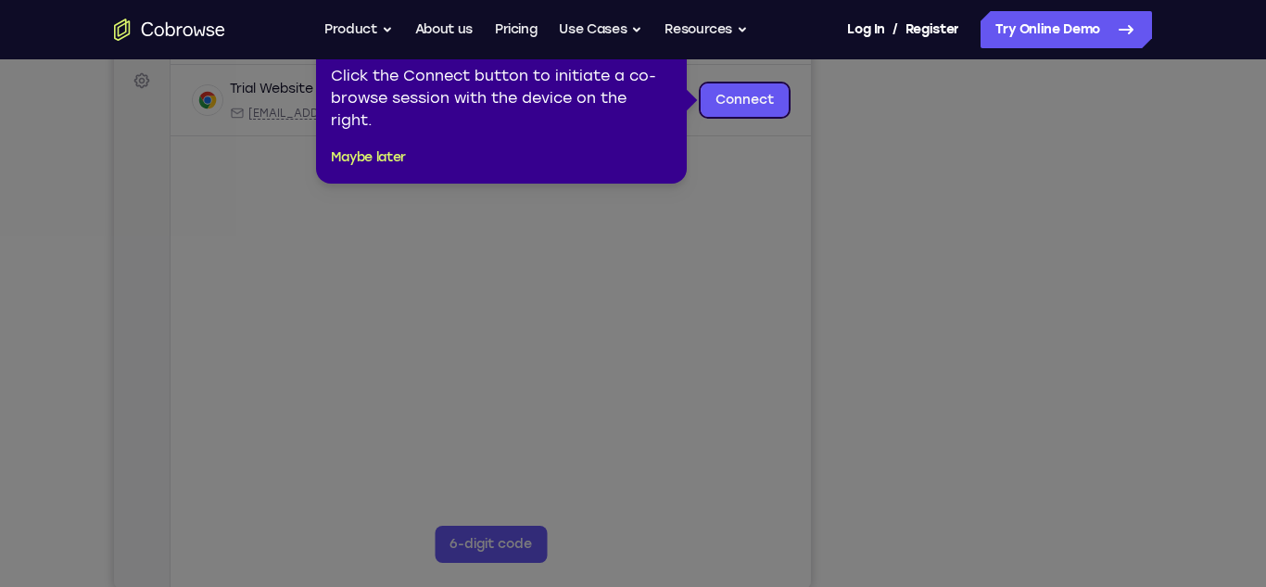 This screenshot has width=1266, height=587. I want to click on div: App, so click(401, 146).